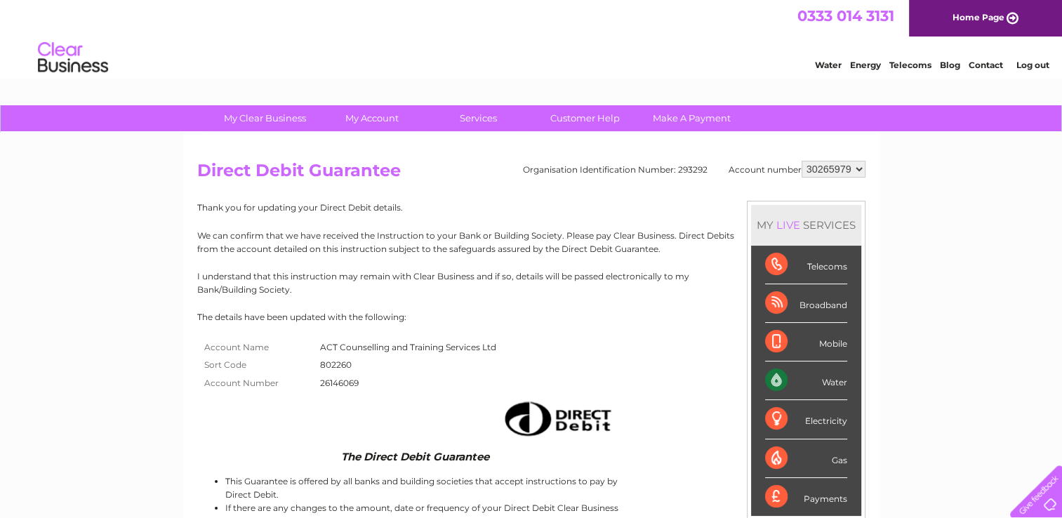 This screenshot has height=518, width=1062. Describe the element at coordinates (1032, 65) in the screenshot. I see `a: Log out` at that location.